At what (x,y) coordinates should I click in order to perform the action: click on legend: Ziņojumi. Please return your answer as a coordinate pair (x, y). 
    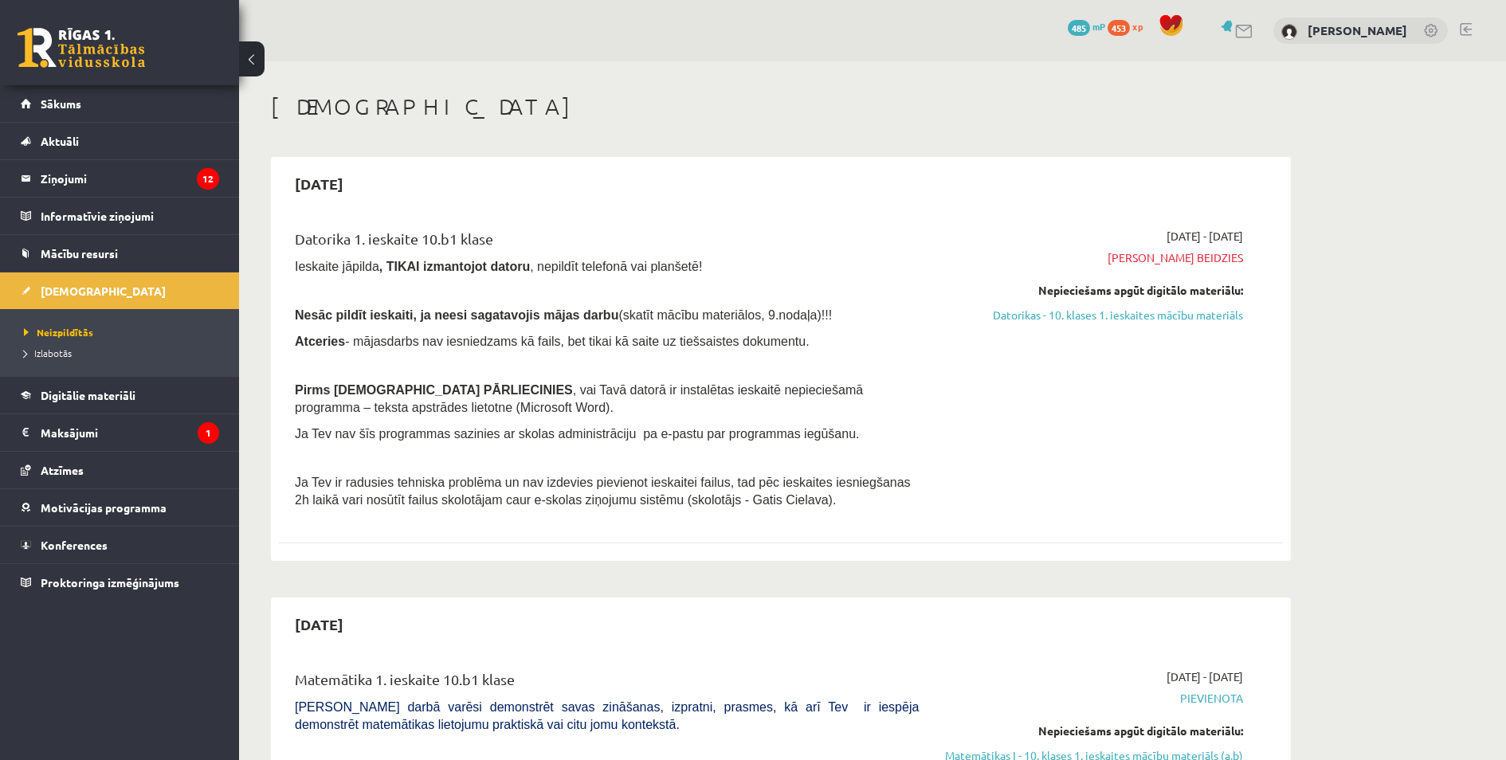
    Looking at the image, I should click on (130, 178).